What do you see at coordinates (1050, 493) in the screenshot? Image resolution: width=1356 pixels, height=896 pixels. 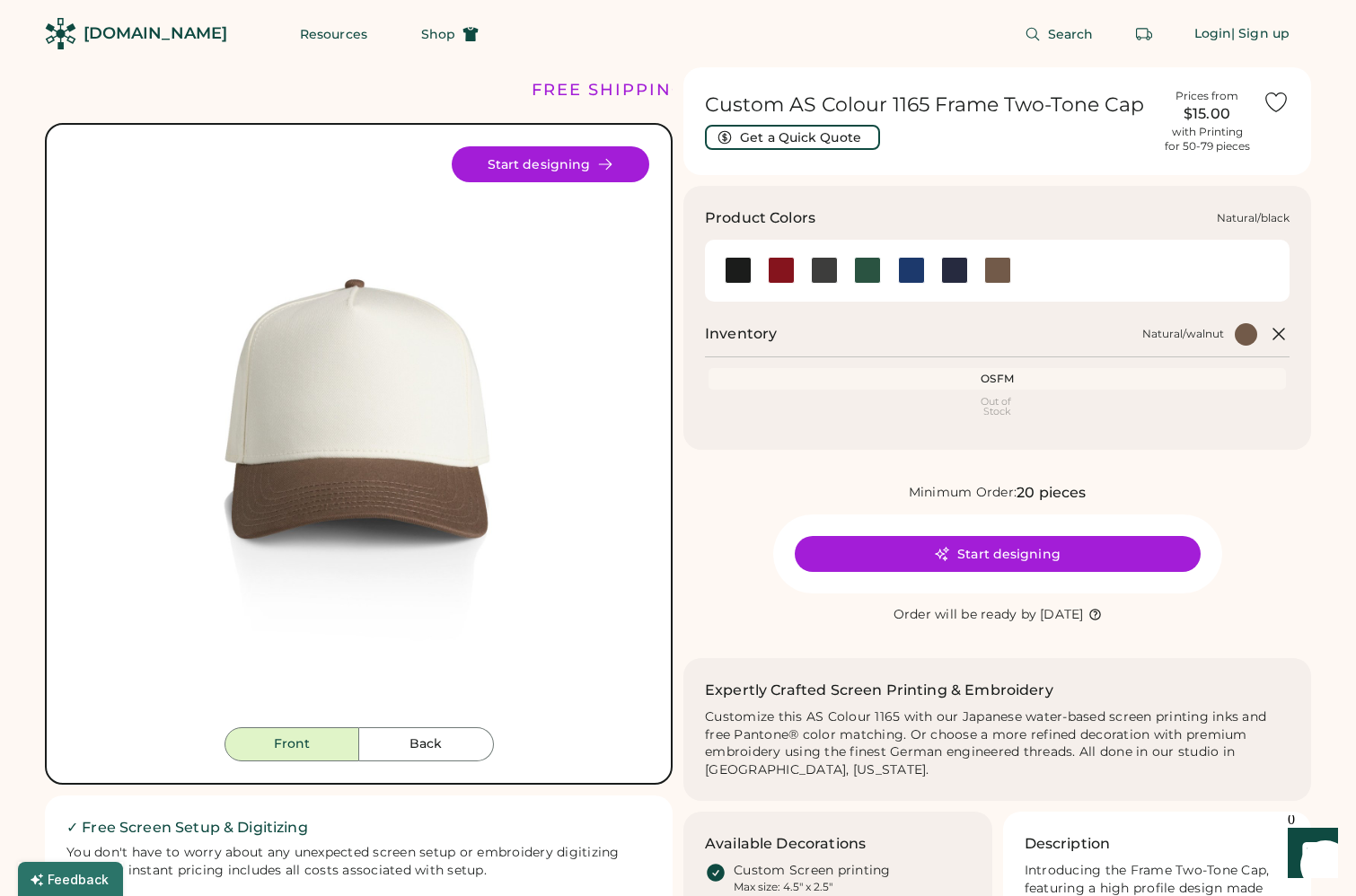 I see `div: 20 pieces` at bounding box center [1050, 493].